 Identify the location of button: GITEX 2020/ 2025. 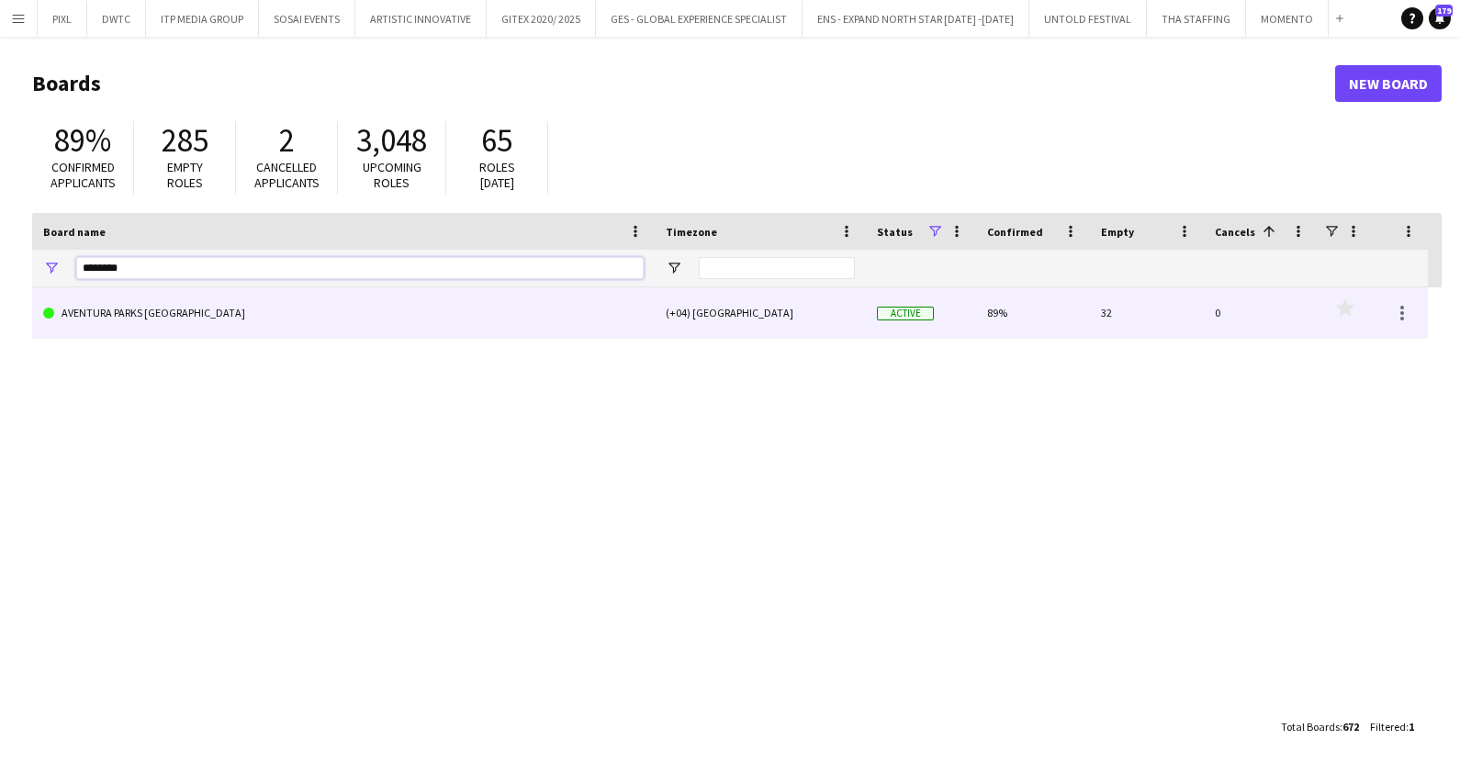
(541, 18).